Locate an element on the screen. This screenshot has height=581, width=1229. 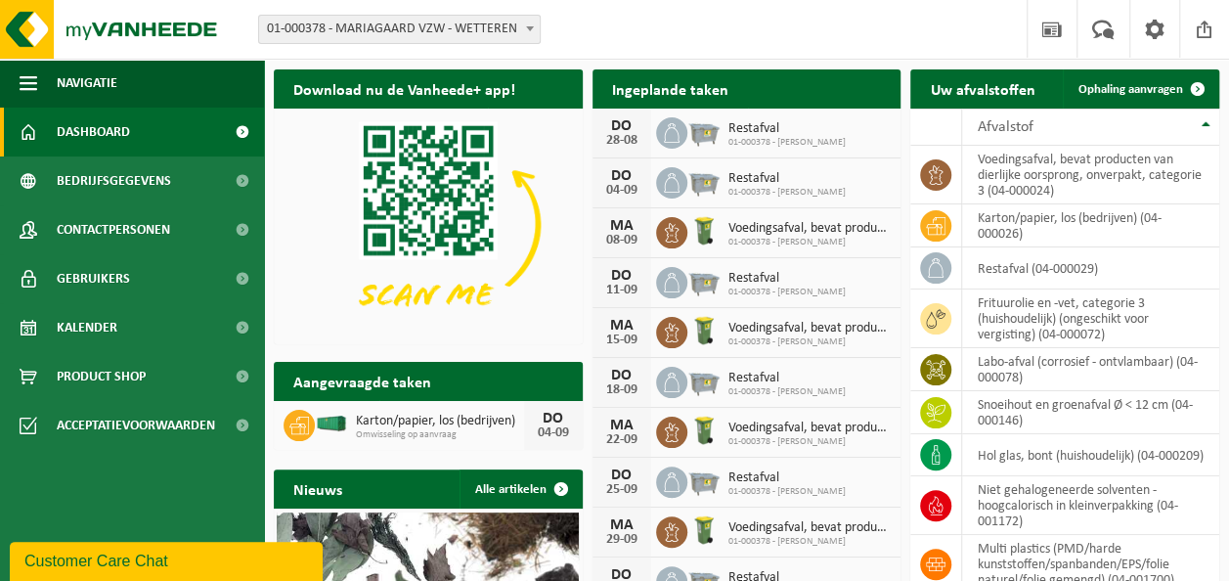
span: Acceptatievoorwaarden is located at coordinates (136, 425).